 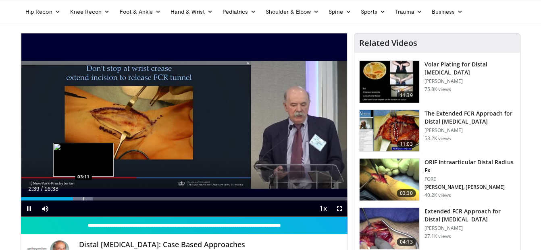 What do you see at coordinates (438, 89) in the screenshot?
I see `p: 75.8K views` at bounding box center [438, 89].